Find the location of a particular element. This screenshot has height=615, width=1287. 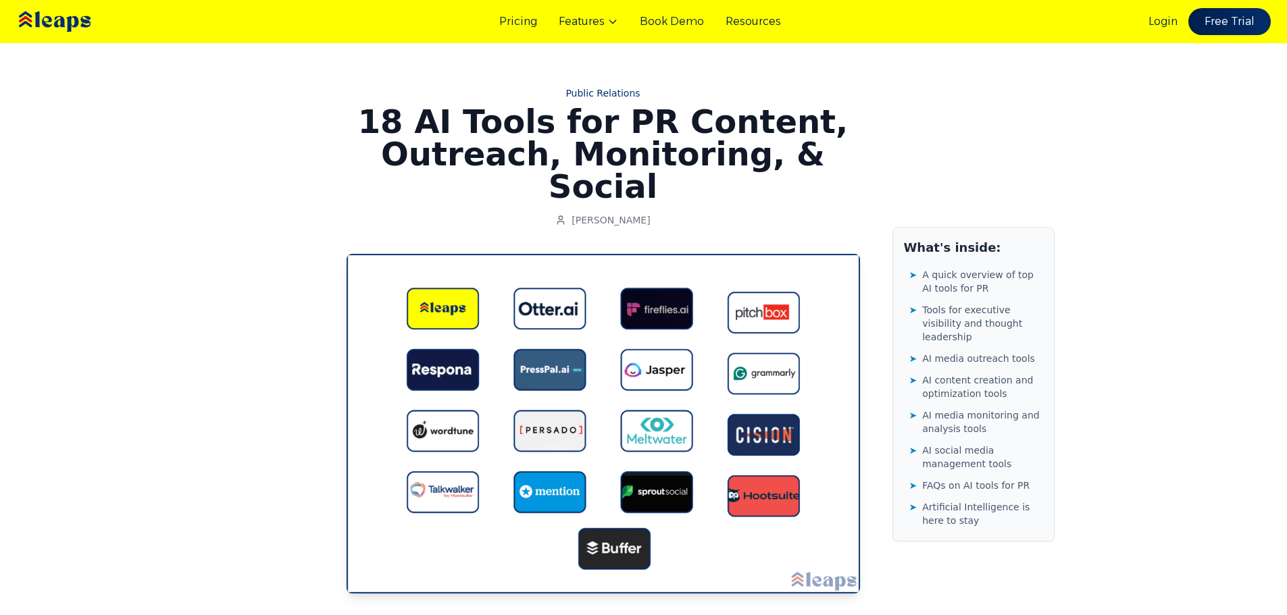

a: Pricing is located at coordinates (518, 22).